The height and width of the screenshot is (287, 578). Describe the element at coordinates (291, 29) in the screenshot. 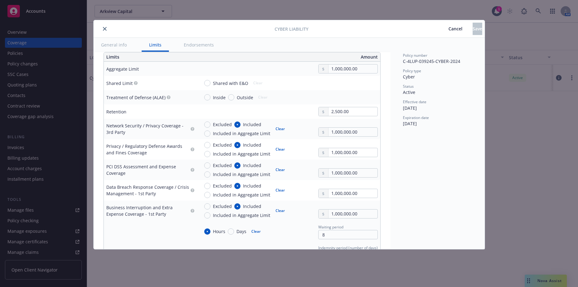

I see `span: Cyber Liability` at that location.